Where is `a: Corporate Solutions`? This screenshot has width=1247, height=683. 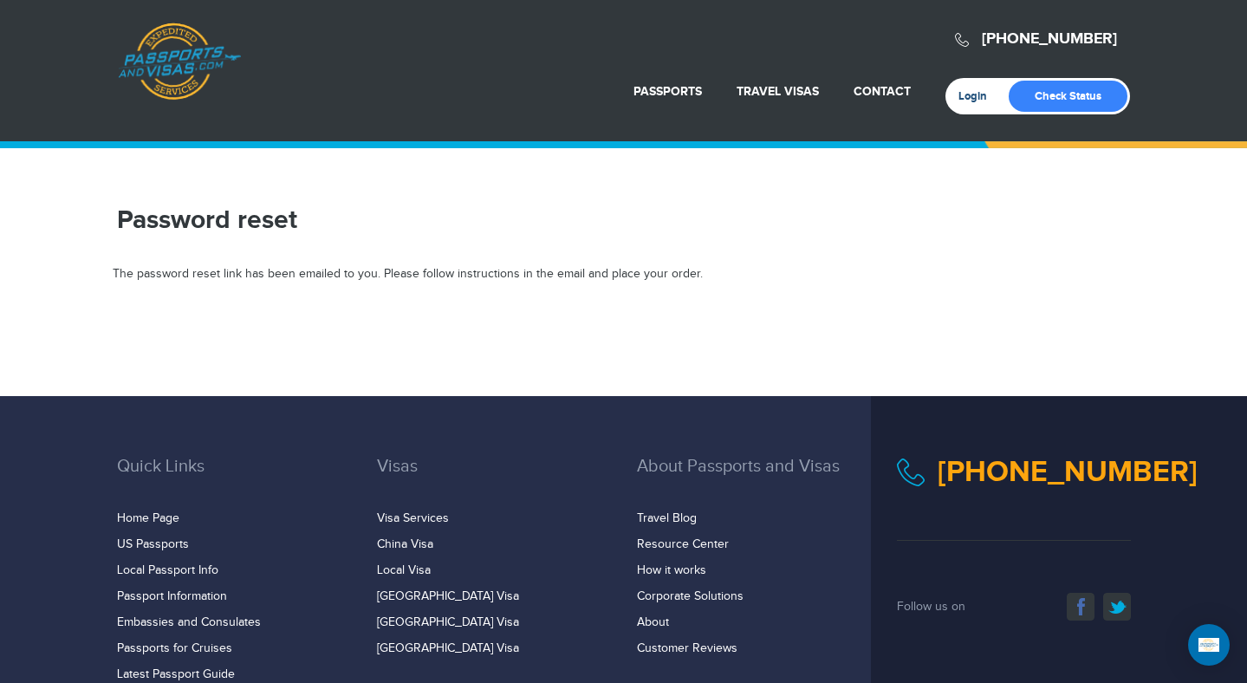
a: Corporate Solutions is located at coordinates (690, 596).